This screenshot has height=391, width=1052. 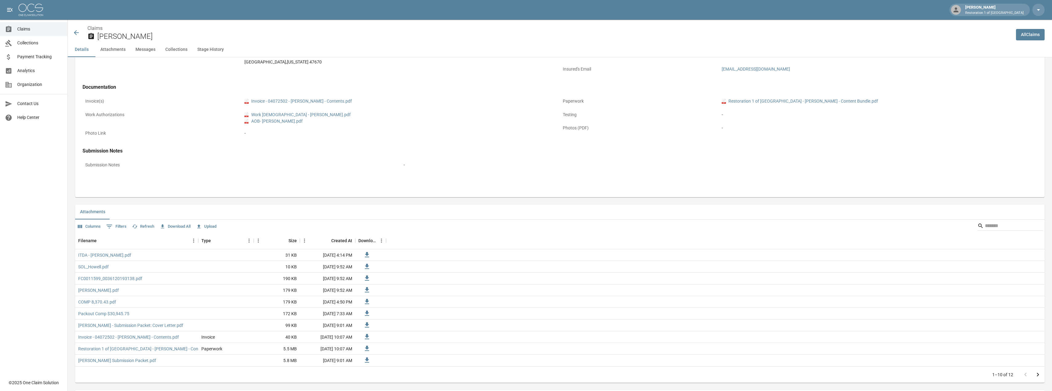 What do you see at coordinates (10, 10) in the screenshot?
I see `button: open drawer` at bounding box center [10, 10].